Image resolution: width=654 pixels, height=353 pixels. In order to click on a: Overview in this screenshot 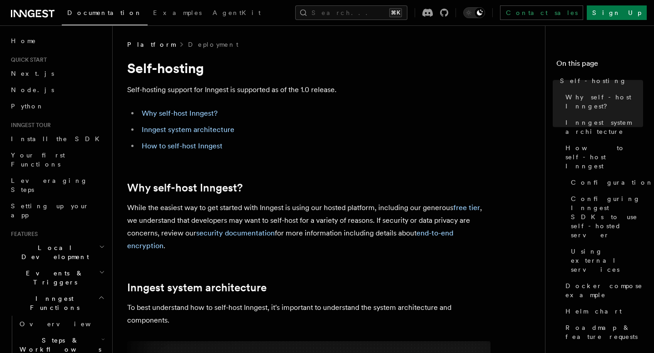, I will do `click(61, 324)`.